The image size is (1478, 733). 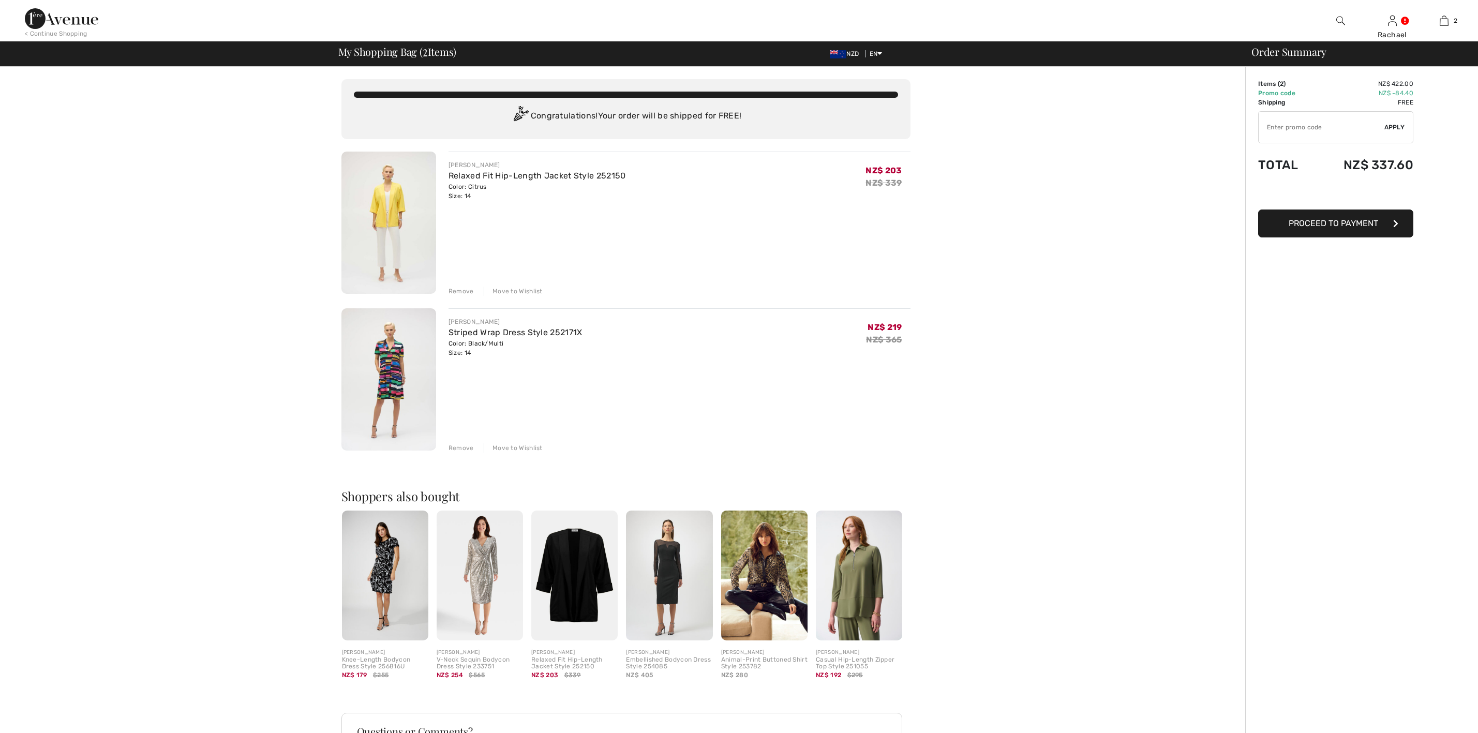 I want to click on span: $339, so click(x=573, y=675).